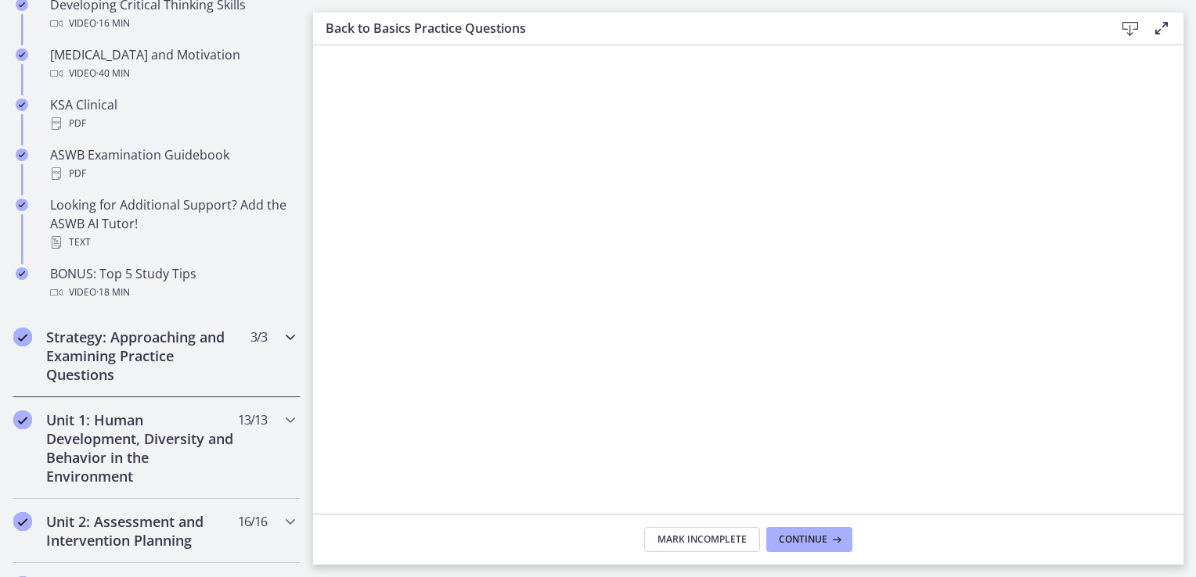 This screenshot has width=1196, height=577. Describe the element at coordinates (142, 448) in the screenshot. I see `h2: Unit 1: Human Development, Diversity and Behavior in the Environment` at that location.